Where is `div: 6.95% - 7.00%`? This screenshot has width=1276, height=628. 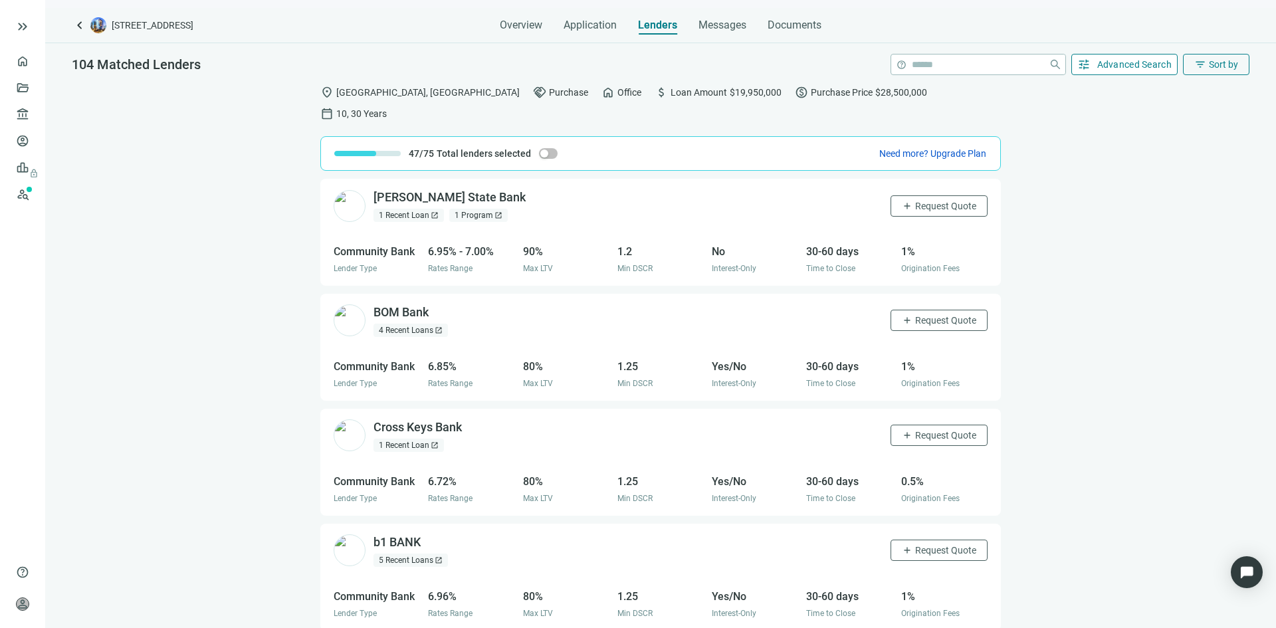 div: 6.95% - 7.00% is located at coordinates (471, 251).